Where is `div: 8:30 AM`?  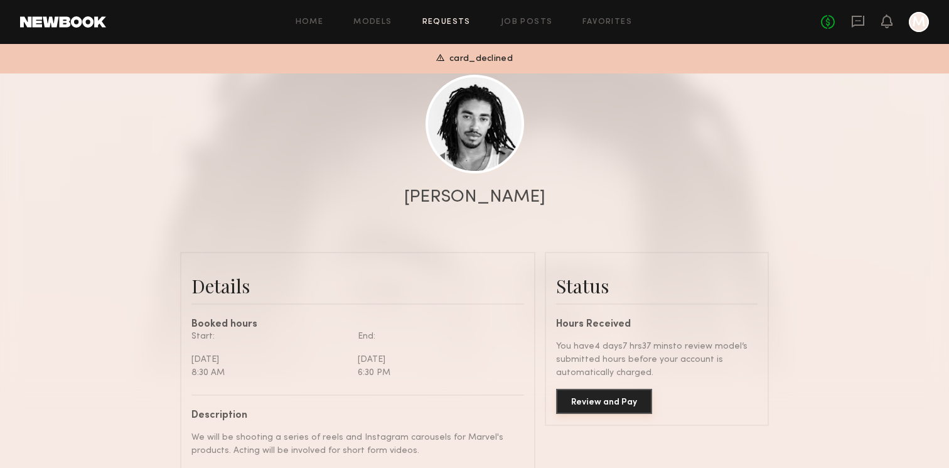 div: 8:30 AM is located at coordinates (270, 372).